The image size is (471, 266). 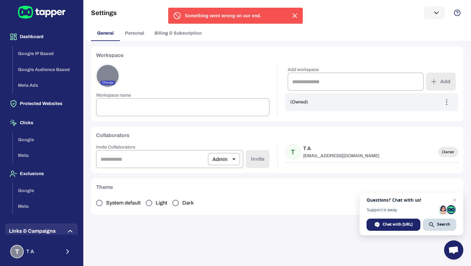 What do you see at coordinates (440, 225) in the screenshot?
I see `div: Search` at bounding box center [440, 225].